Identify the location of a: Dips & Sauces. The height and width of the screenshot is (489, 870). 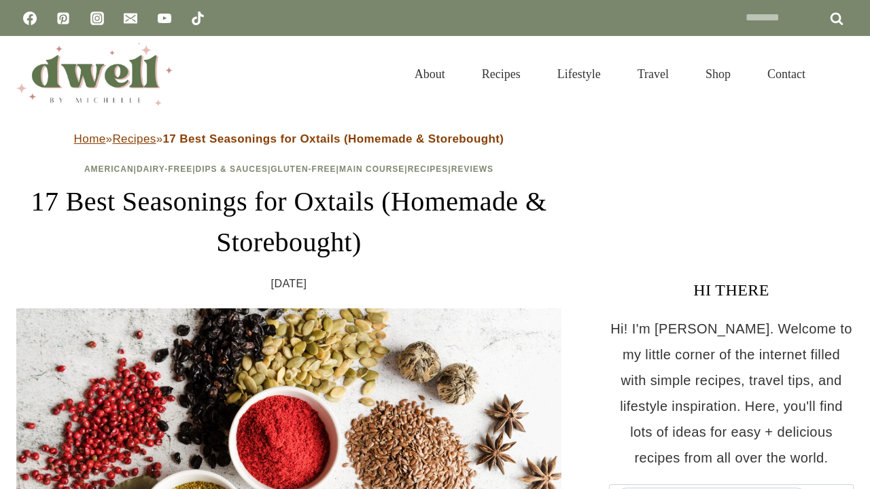
(232, 169).